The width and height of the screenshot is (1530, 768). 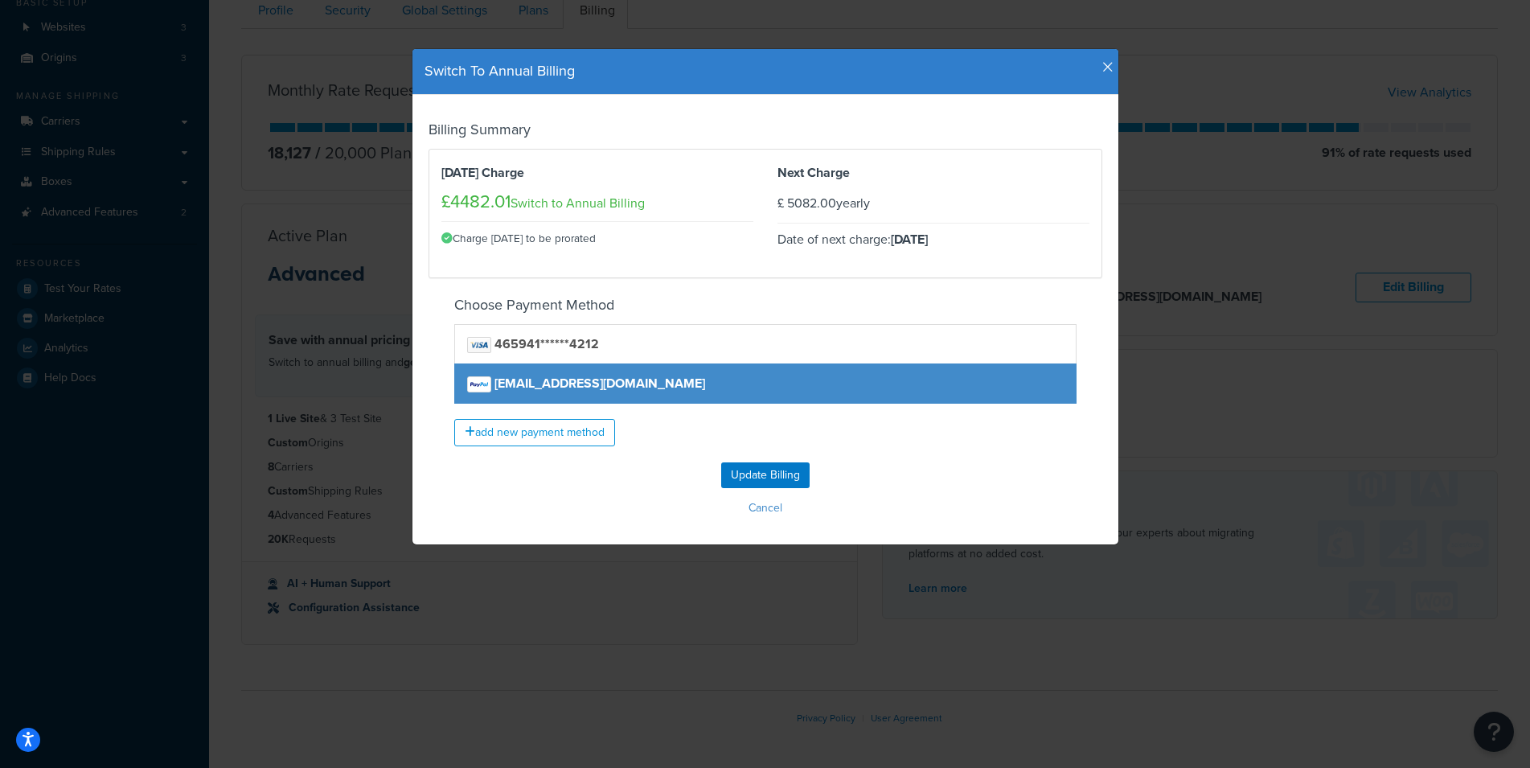 What do you see at coordinates (765, 72) in the screenshot?
I see `h4: Switch To Annual Billing` at bounding box center [765, 72].